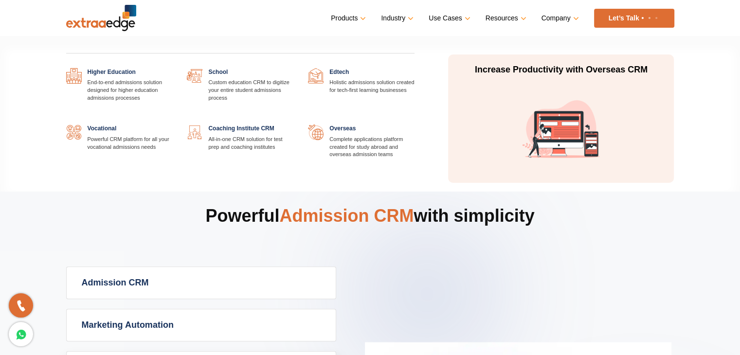 The height and width of the screenshot is (355, 740). I want to click on h2: Powerful with simplicity, so click(370, 235).